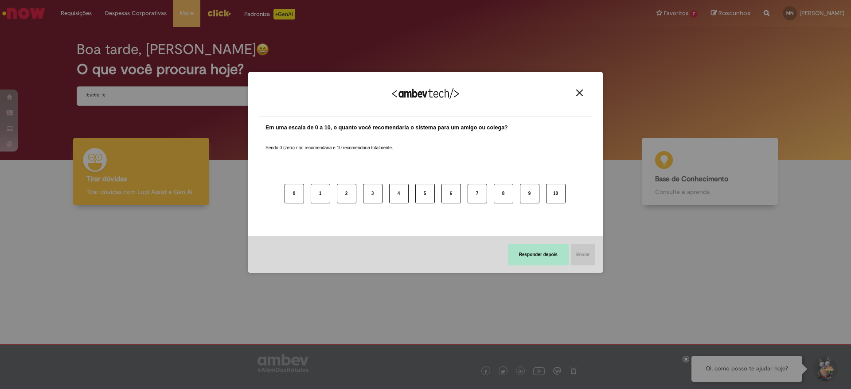 The height and width of the screenshot is (389, 851). I want to click on label: Sendo 0 (zero) não recomendaria e 10 recomendaria totalmente., so click(329, 143).